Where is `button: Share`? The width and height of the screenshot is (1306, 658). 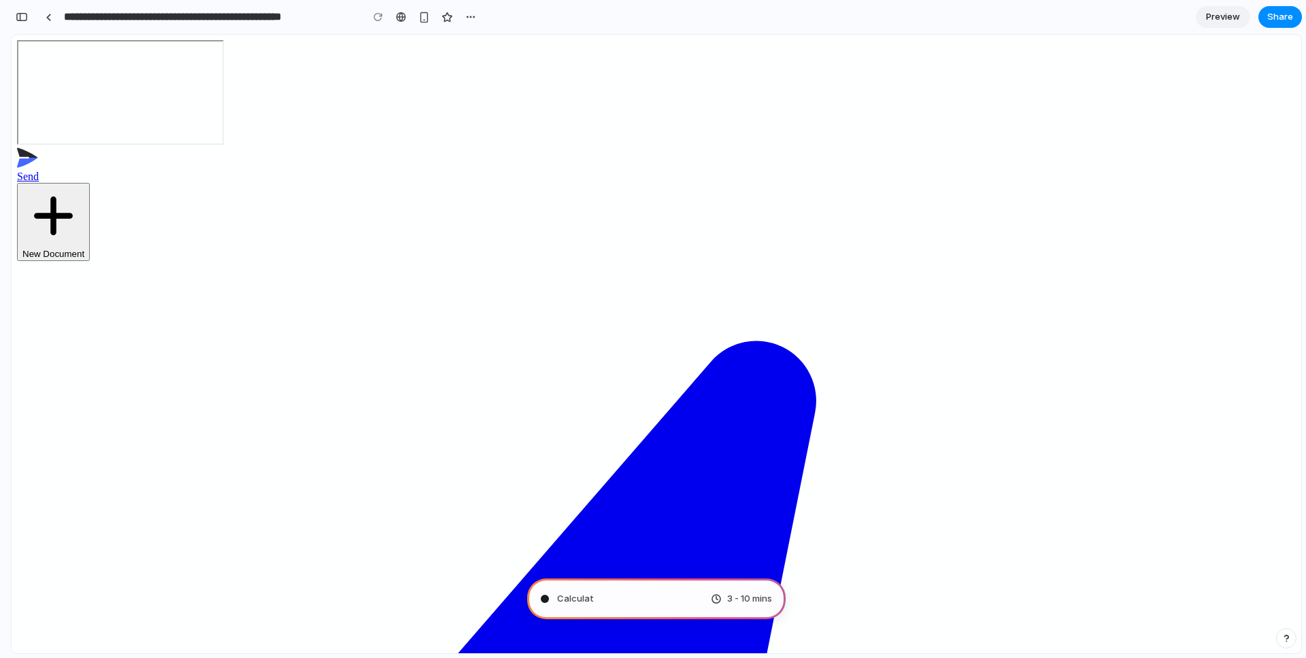
button: Share is located at coordinates (1280, 17).